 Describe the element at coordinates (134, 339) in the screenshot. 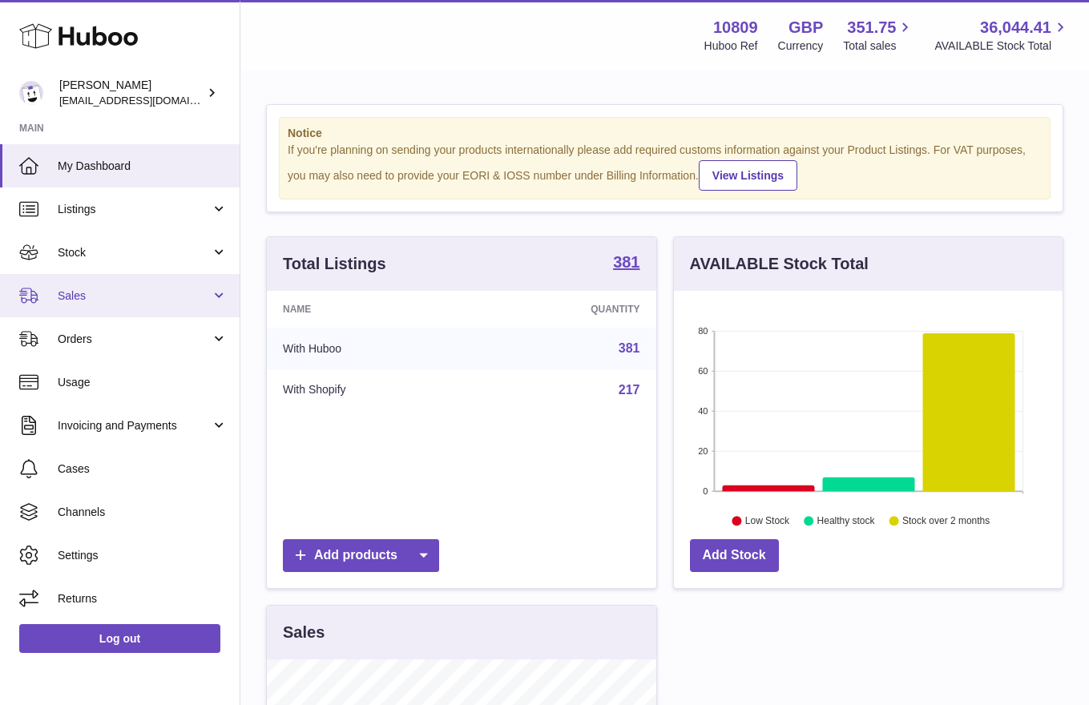

I see `span: Orders` at that location.